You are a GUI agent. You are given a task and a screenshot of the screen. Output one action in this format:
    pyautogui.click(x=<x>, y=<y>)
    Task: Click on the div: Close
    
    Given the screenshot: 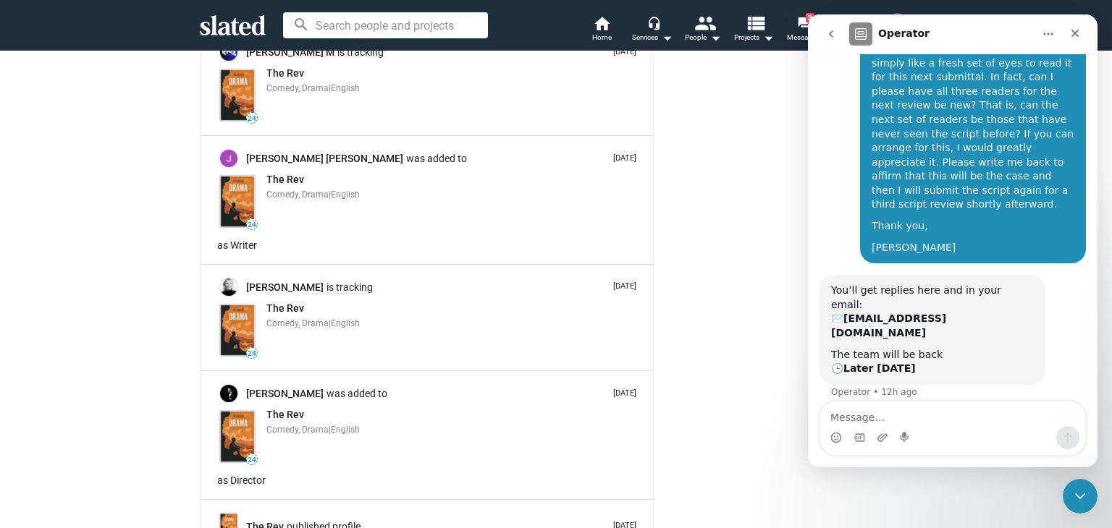 What is the action you would take?
    pyautogui.click(x=267, y=19)
    